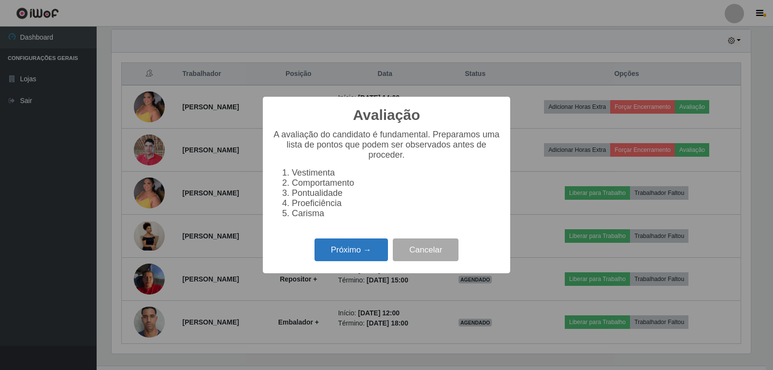 This screenshot has width=773, height=370. Describe the element at coordinates (351, 249) in the screenshot. I see `button: Próximo →` at that location.